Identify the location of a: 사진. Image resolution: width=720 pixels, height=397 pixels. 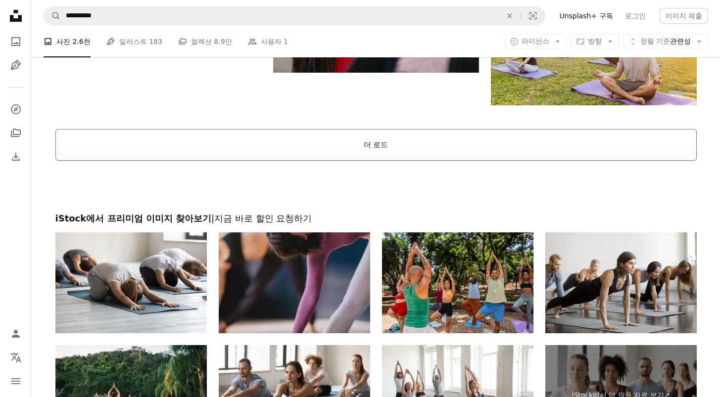
(16, 42).